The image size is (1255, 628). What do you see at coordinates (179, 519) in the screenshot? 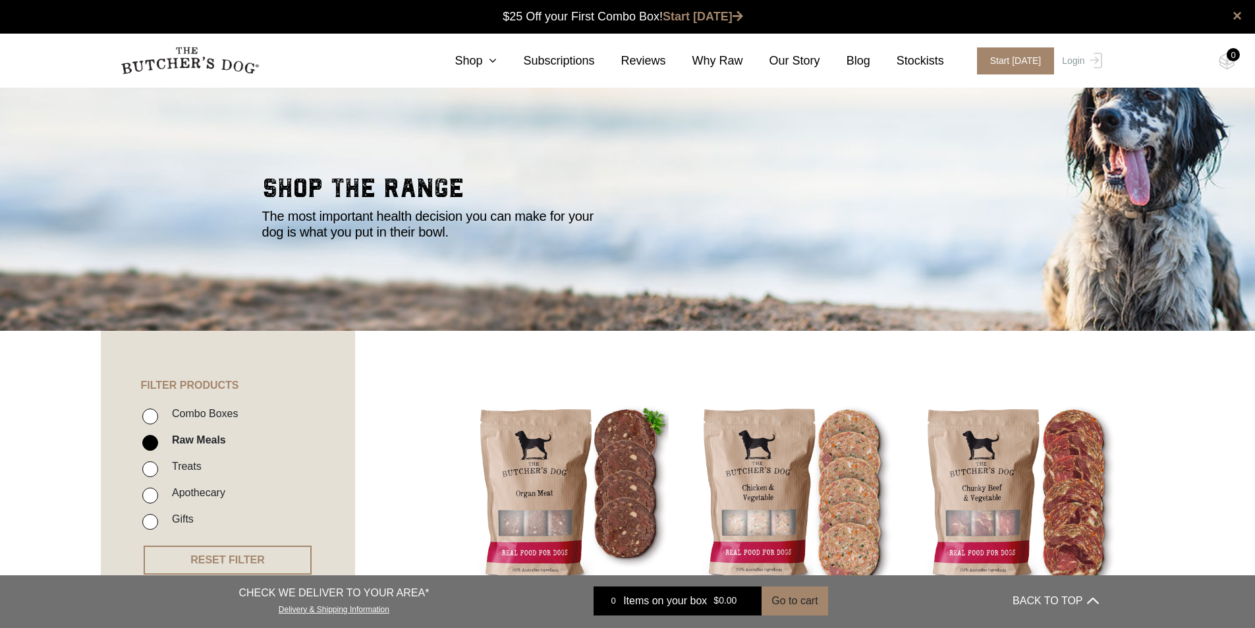
I see `label: Gifts` at bounding box center [179, 519].